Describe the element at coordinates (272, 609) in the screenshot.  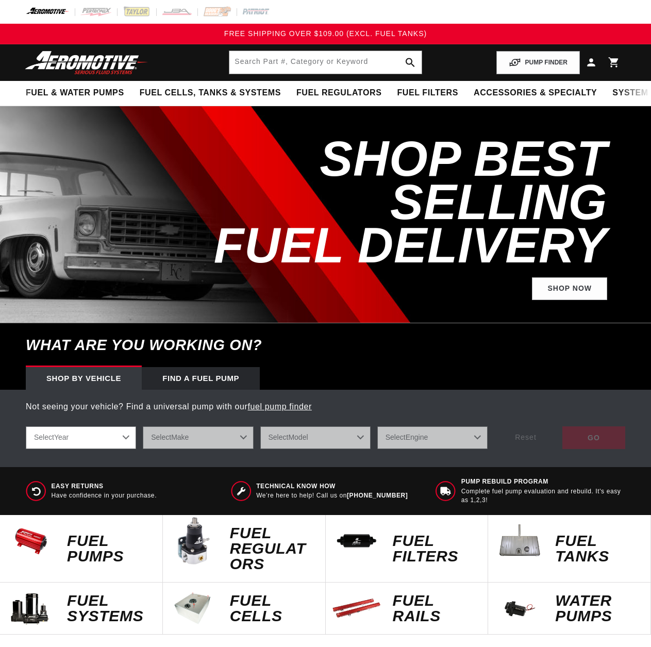
I see `p: FUEL Cells` at that location.